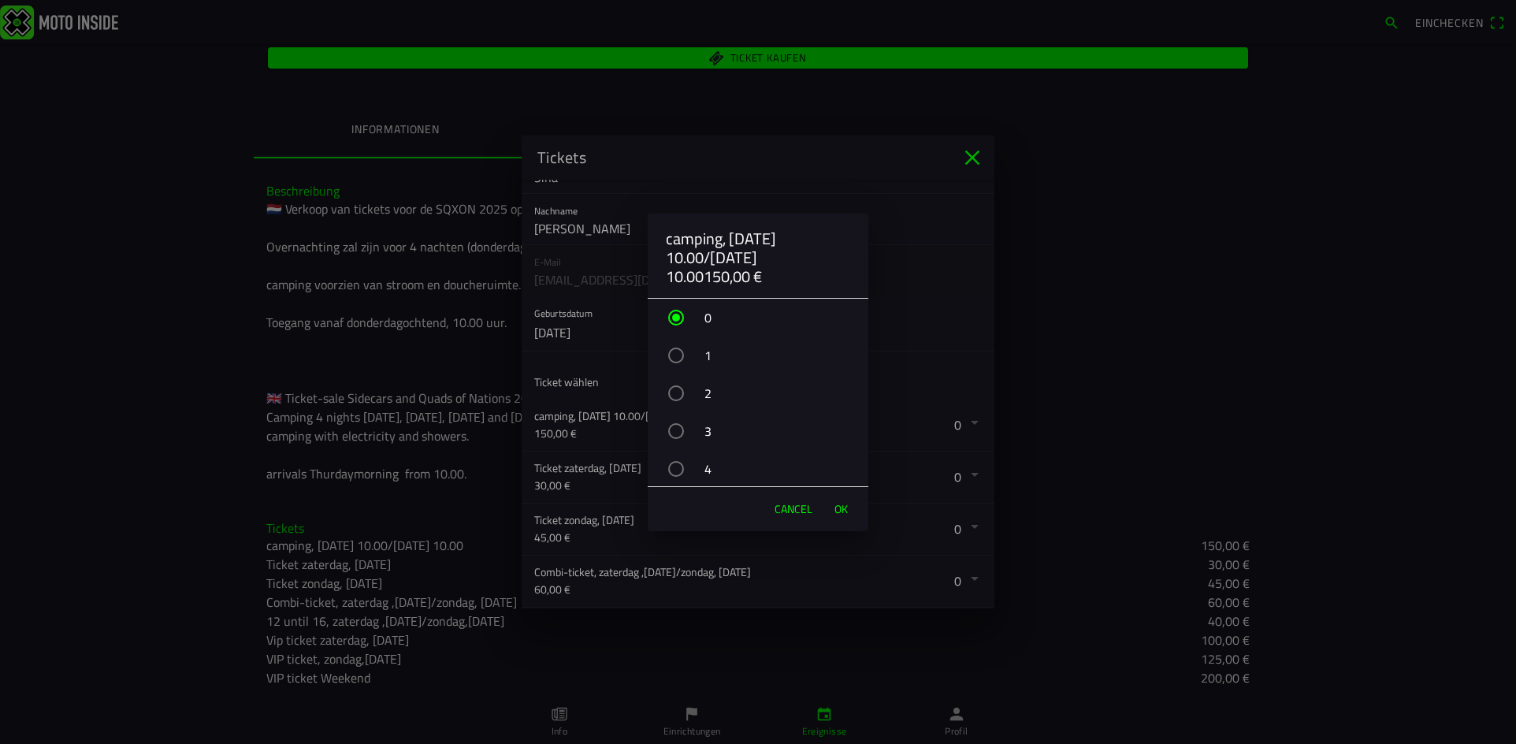 This screenshot has height=744, width=1516. What do you see at coordinates (793, 509) in the screenshot?
I see `span: Cancel` at bounding box center [793, 509].